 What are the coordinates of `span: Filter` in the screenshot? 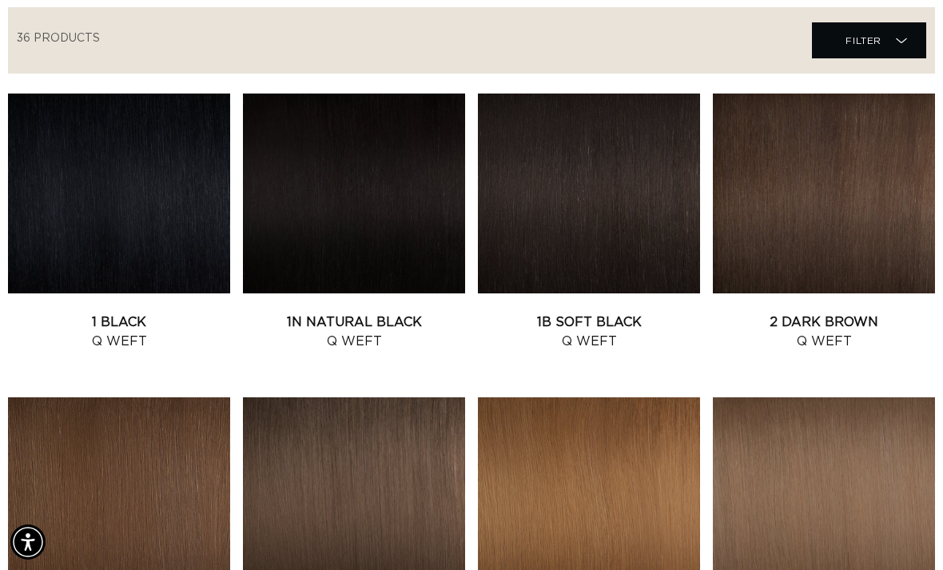 It's located at (864, 41).